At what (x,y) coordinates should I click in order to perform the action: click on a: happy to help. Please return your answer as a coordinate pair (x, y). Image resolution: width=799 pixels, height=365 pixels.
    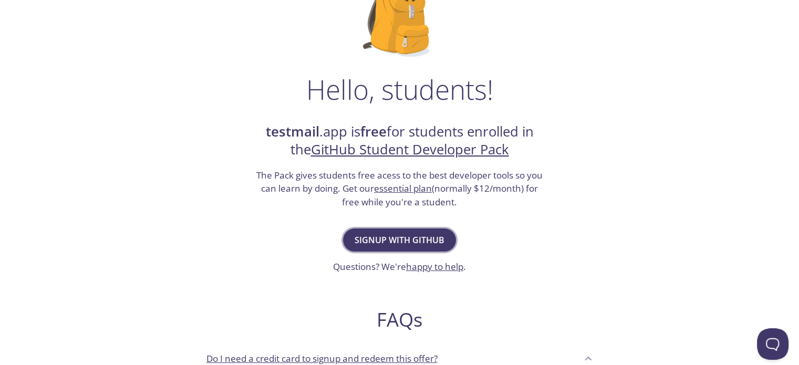
    Looking at the image, I should click on (434, 266).